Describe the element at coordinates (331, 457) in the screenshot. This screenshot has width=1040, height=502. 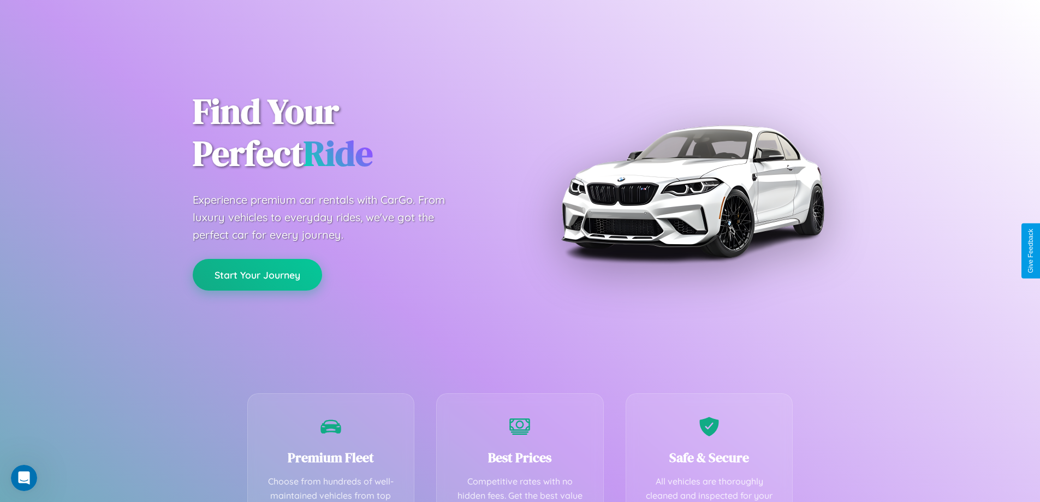
I see `h3: Premium Fleet` at that location.